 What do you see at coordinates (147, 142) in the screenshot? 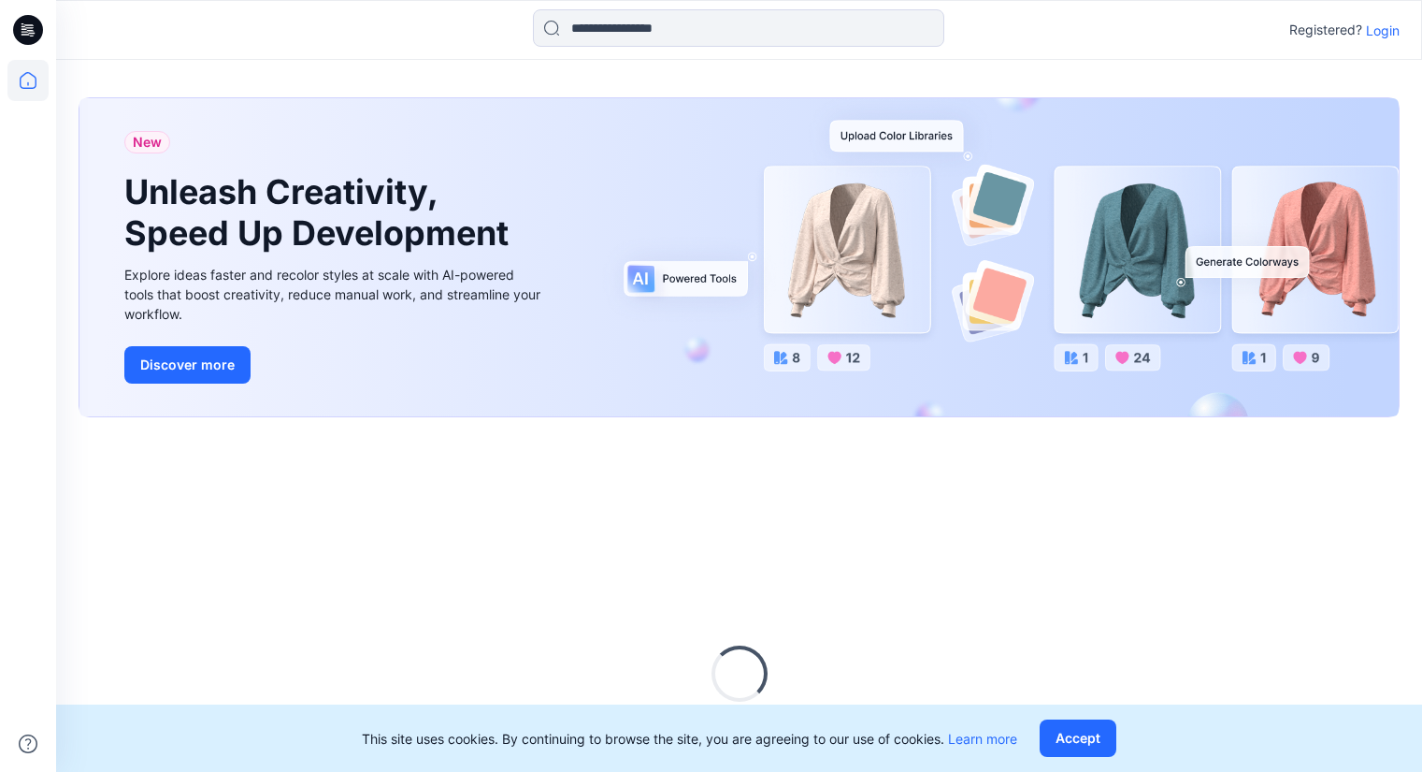
I see `span: New` at bounding box center [147, 142].